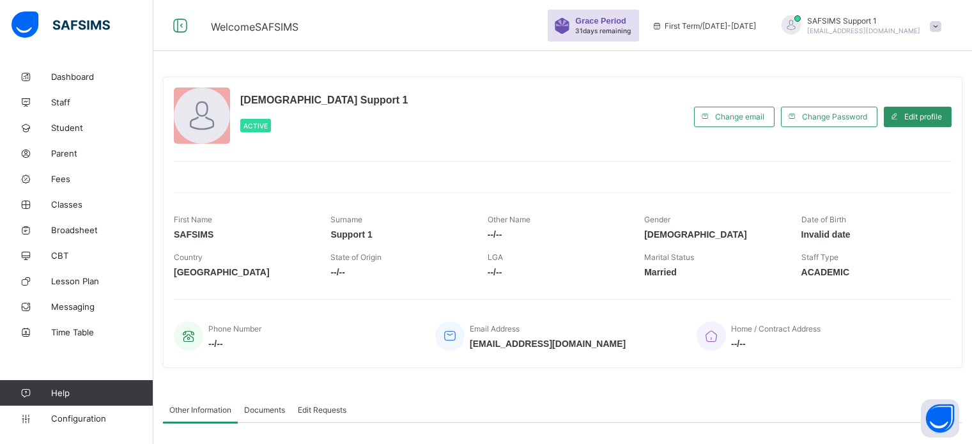 The height and width of the screenshot is (444, 972). What do you see at coordinates (776, 328) in the screenshot?
I see `span: Home / Contract Address` at bounding box center [776, 328].